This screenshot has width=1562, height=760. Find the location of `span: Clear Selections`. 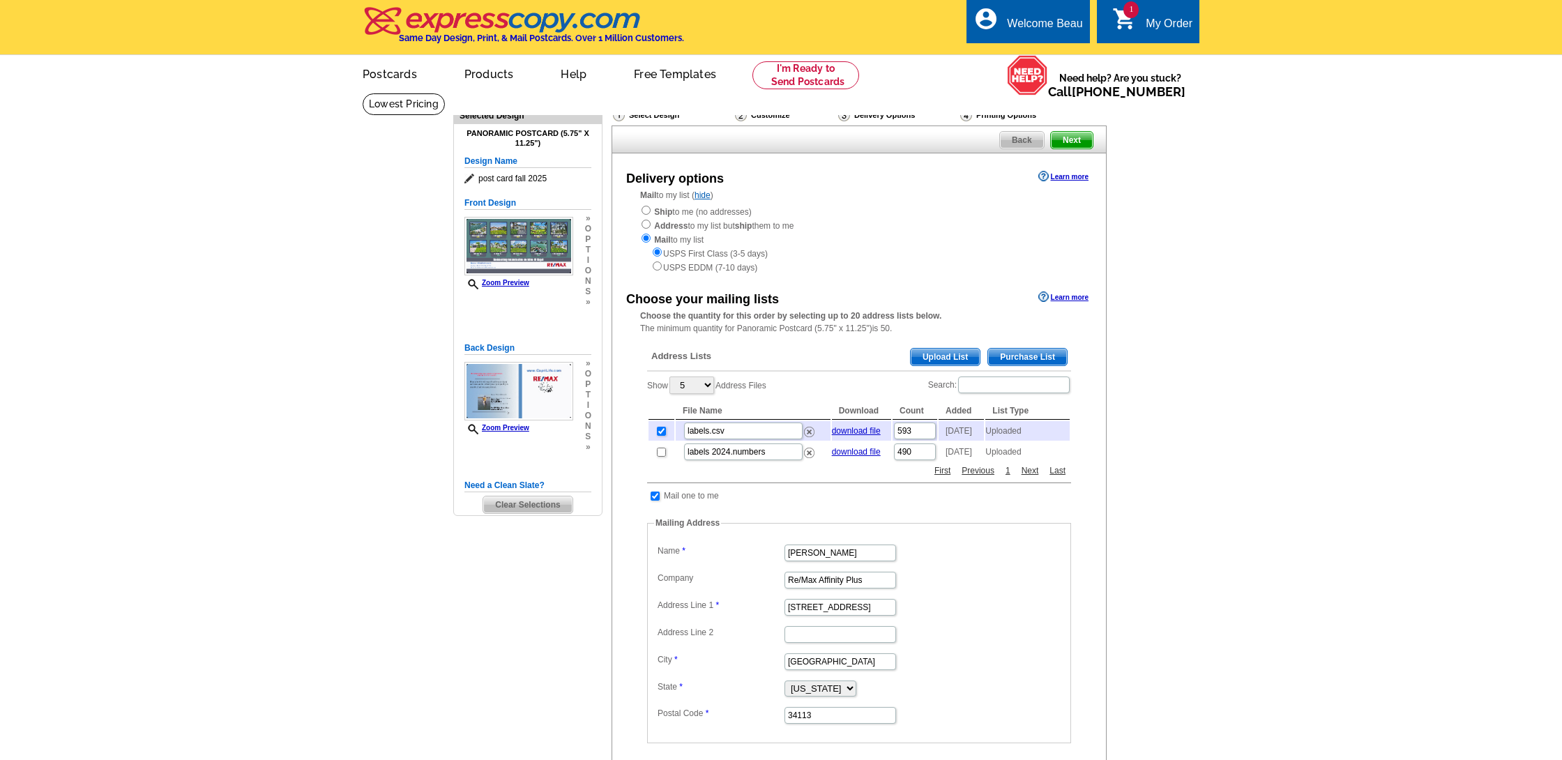

span: Clear Selections is located at coordinates (527, 505).